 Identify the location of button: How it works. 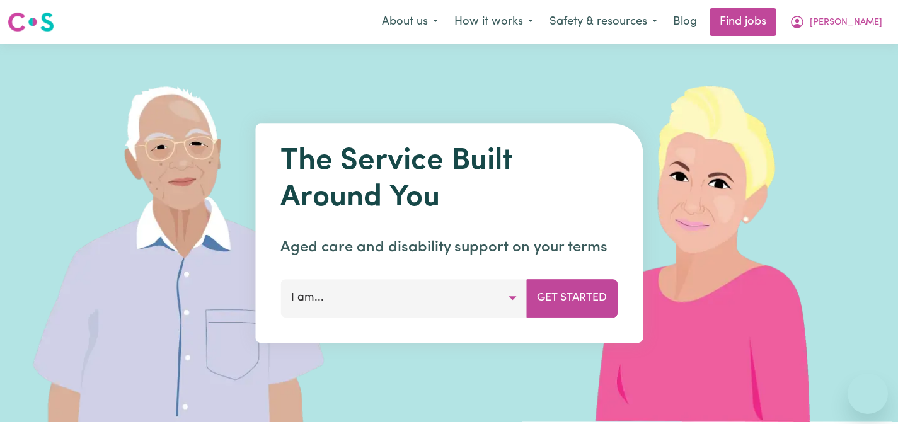
(493, 22).